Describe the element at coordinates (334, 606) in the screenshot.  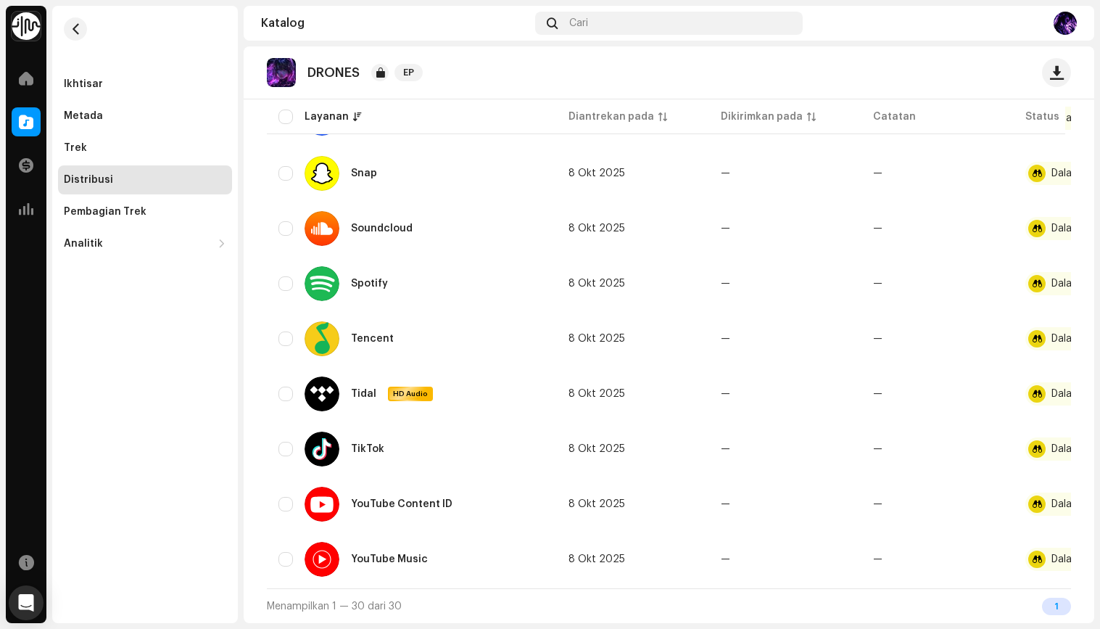
I see `span: Menampilkan 1 — 30 dari 30` at that location.